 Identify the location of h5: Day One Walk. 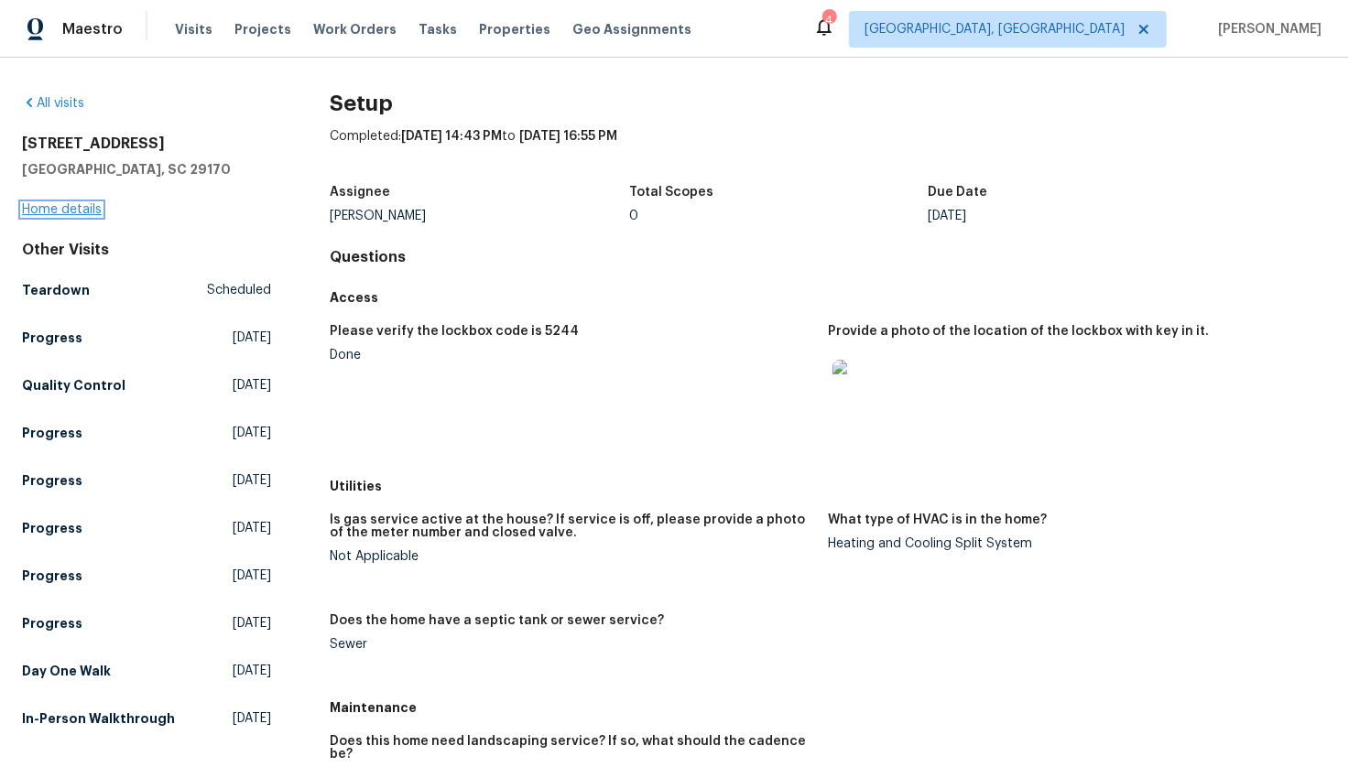
(66, 671).